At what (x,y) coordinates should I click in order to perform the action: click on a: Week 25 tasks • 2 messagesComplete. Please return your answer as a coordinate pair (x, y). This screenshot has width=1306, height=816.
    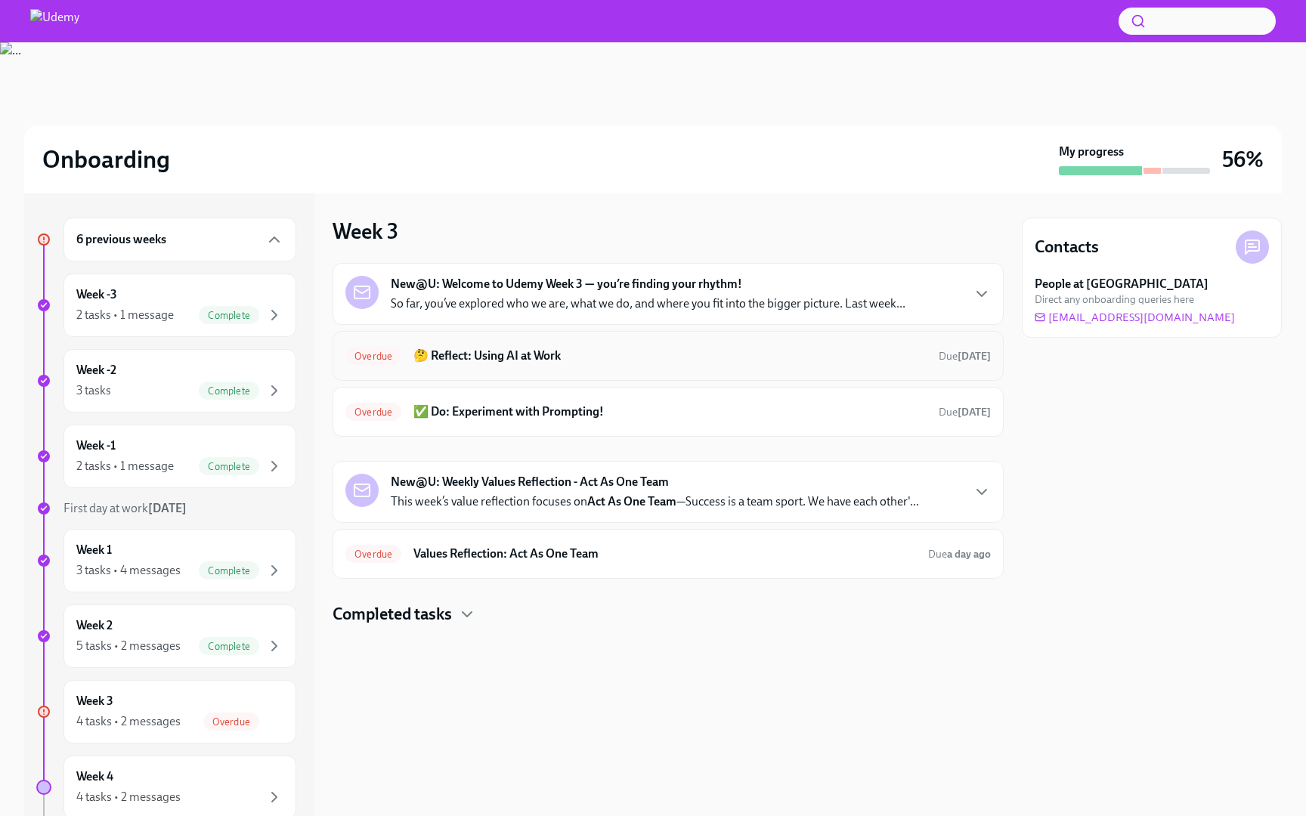
    Looking at the image, I should click on (166, 637).